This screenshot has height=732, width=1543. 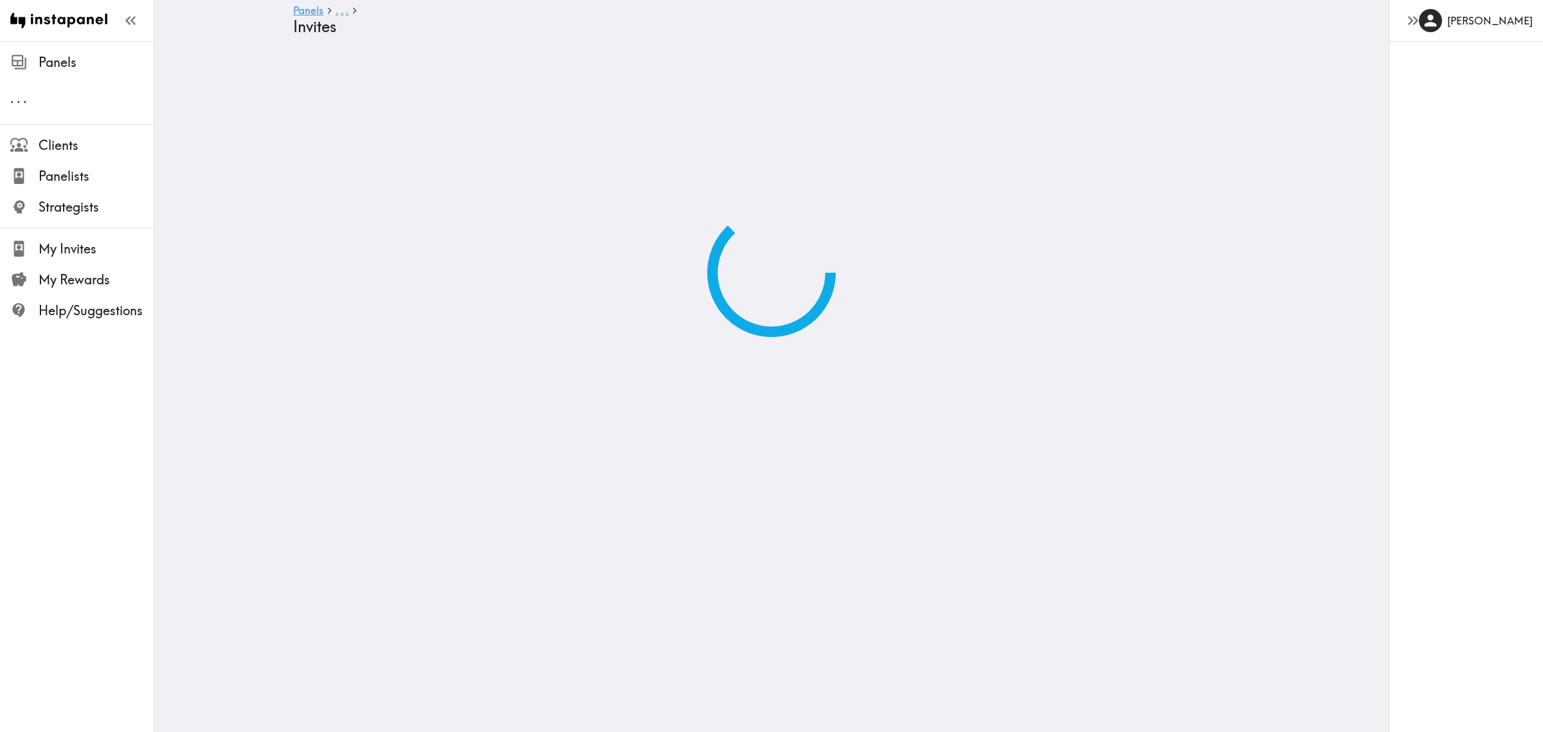 What do you see at coordinates (96, 207) in the screenshot?
I see `span: Strategists` at bounding box center [96, 207].